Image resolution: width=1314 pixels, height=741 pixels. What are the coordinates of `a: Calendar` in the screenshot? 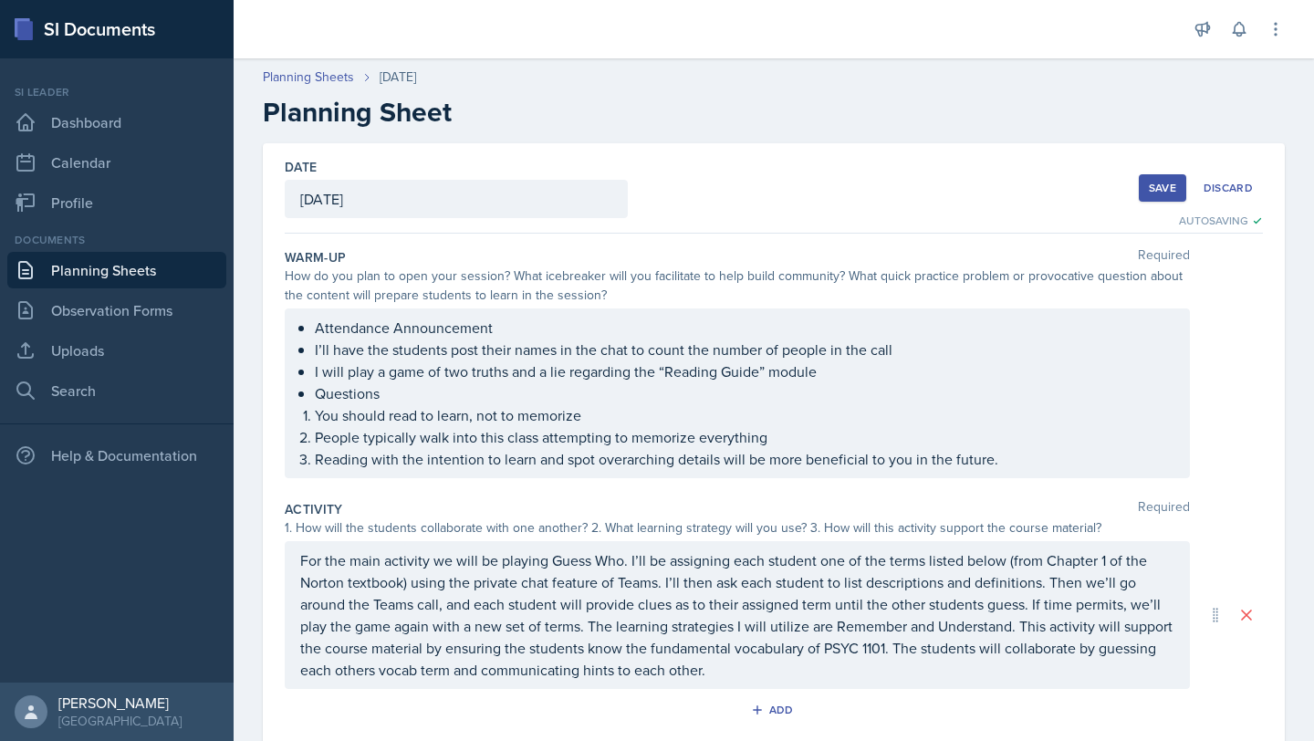 It's located at (117, 162).